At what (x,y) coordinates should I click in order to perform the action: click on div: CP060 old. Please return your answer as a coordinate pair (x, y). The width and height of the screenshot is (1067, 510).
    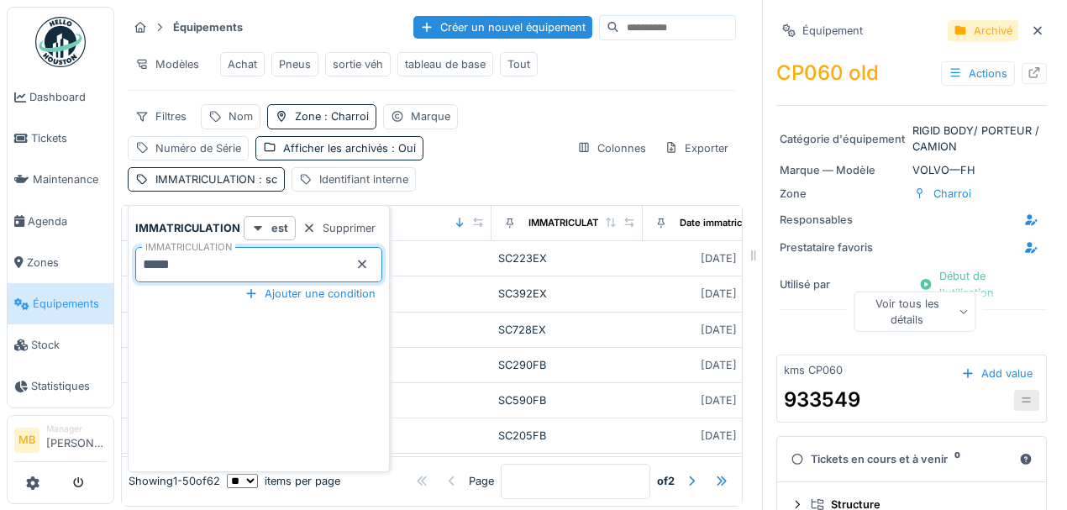
    Looking at the image, I should click on (912, 73).